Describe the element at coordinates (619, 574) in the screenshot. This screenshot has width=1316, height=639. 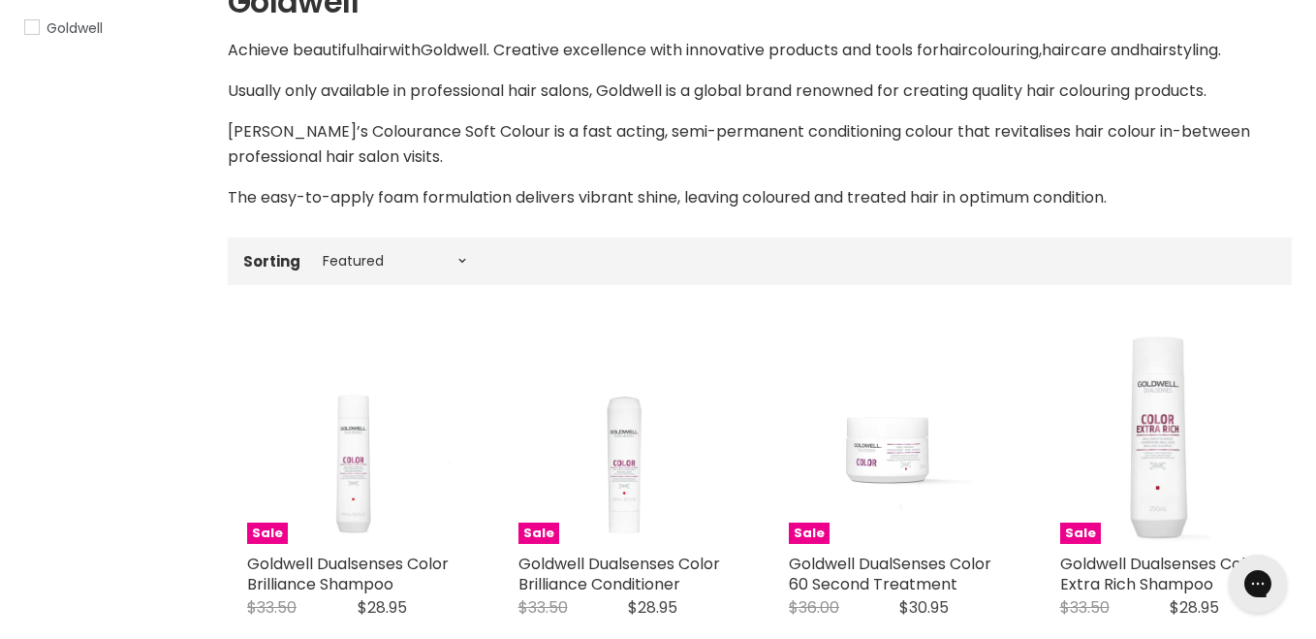
I see `a: Goldwell Dualsenses Color Brilliance Conditioner` at that location.